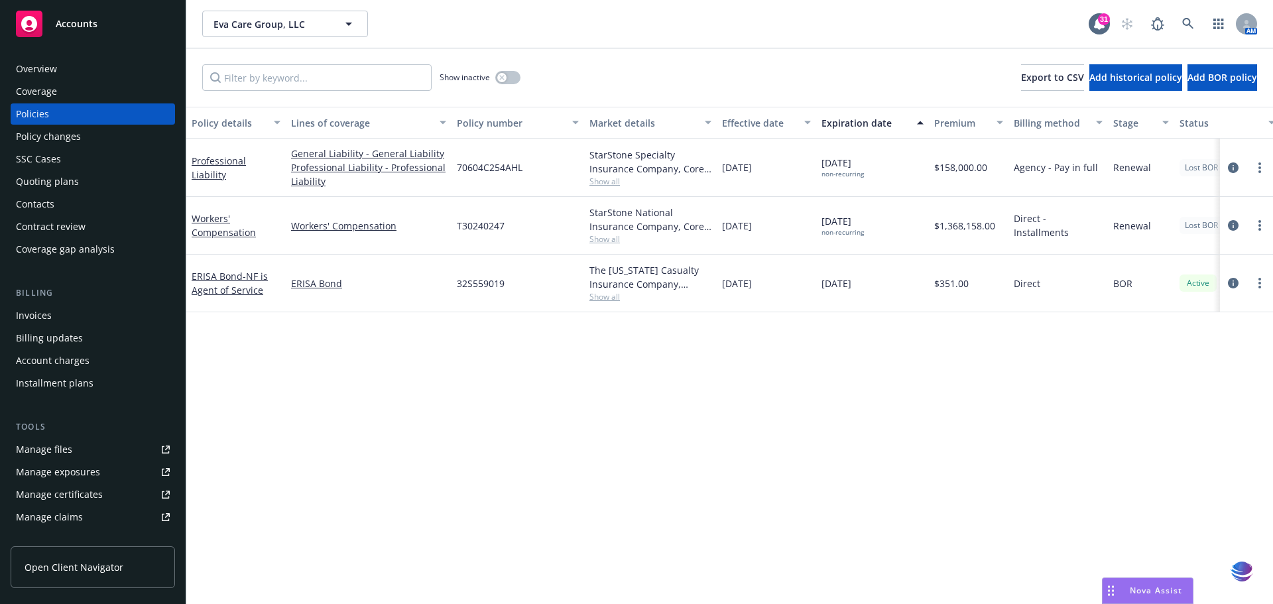 The width and height of the screenshot is (1273, 604). I want to click on button: Policy details, so click(236, 123).